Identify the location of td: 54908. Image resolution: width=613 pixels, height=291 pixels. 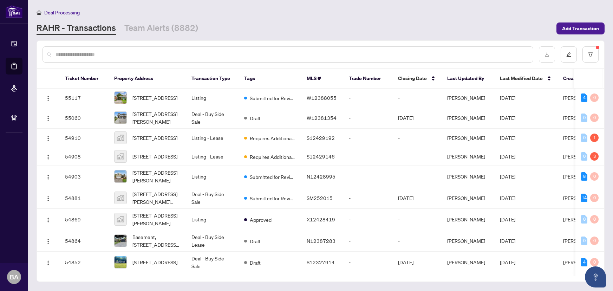
(84, 156).